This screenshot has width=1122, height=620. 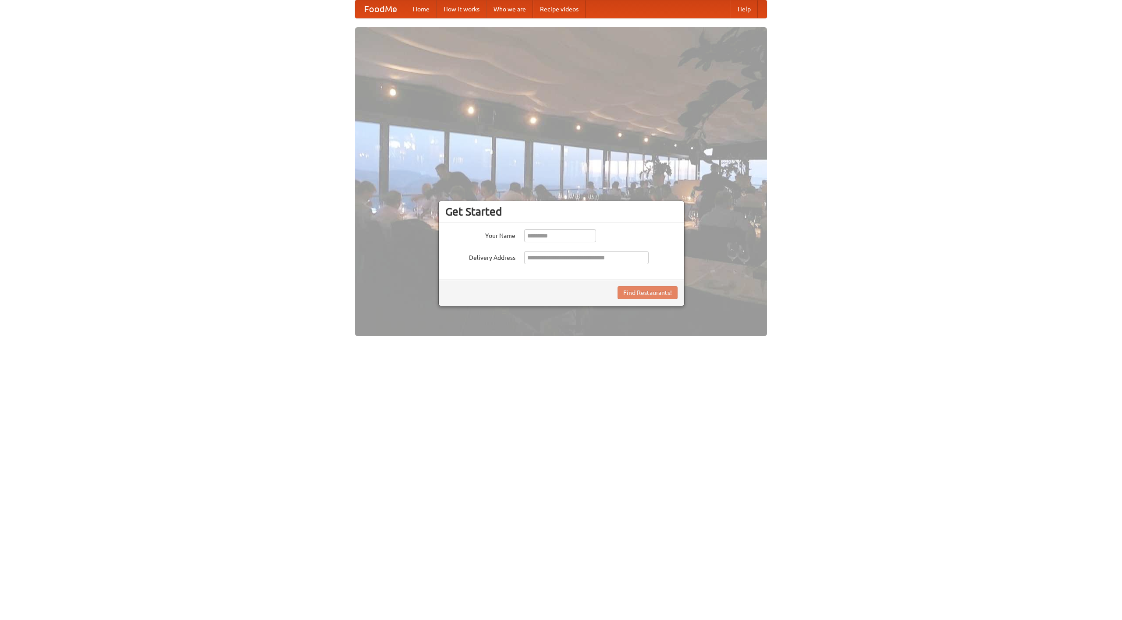 I want to click on a: Help, so click(x=744, y=9).